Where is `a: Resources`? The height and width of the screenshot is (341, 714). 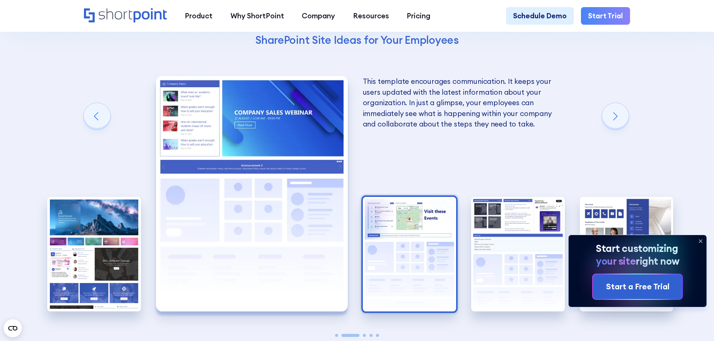 a: Resources is located at coordinates (371, 16).